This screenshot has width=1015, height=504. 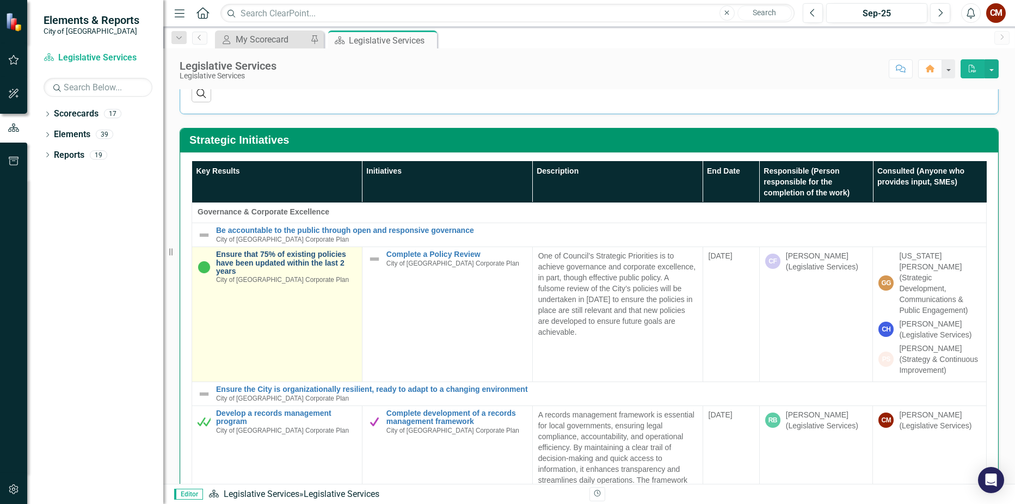 What do you see at coordinates (591, 140) in the screenshot?
I see `h3: Strategic Initiatives` at bounding box center [591, 140].